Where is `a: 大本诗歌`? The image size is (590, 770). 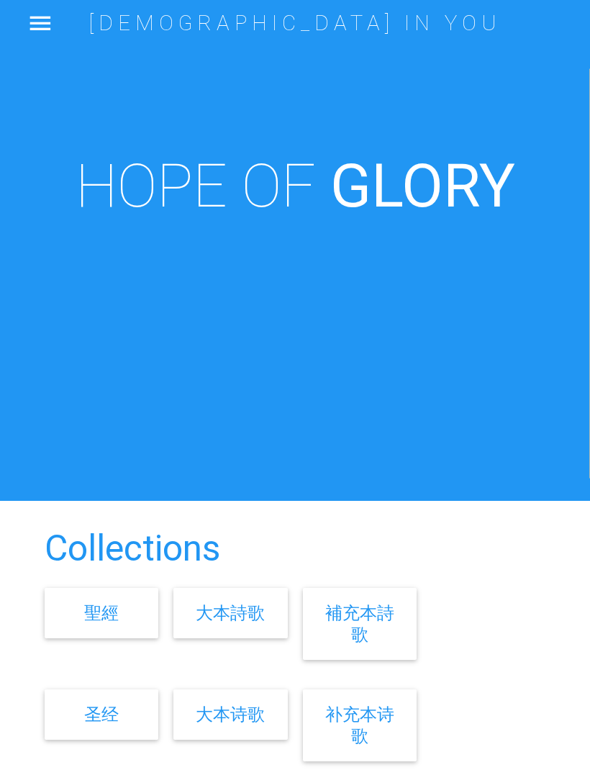
a: 大本诗歌 is located at coordinates (230, 714).